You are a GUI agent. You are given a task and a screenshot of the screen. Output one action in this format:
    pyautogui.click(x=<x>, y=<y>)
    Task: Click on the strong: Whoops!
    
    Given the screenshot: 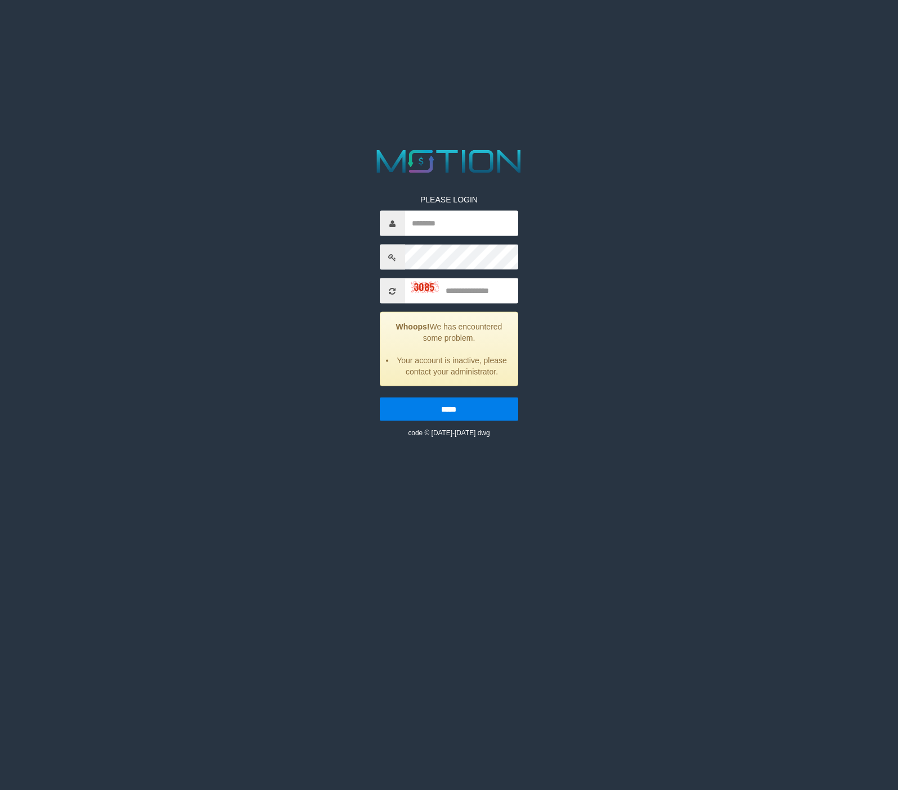 What is the action you would take?
    pyautogui.click(x=413, y=327)
    